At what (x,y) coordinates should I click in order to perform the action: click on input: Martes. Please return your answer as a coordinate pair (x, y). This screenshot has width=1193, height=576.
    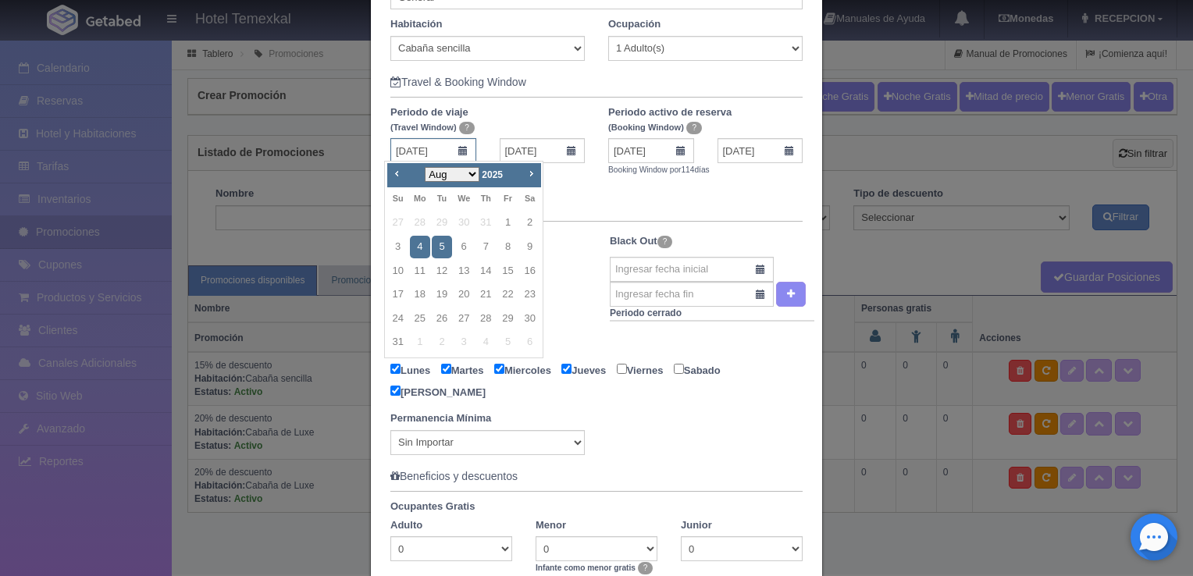
    Looking at the image, I should click on (446, 369).